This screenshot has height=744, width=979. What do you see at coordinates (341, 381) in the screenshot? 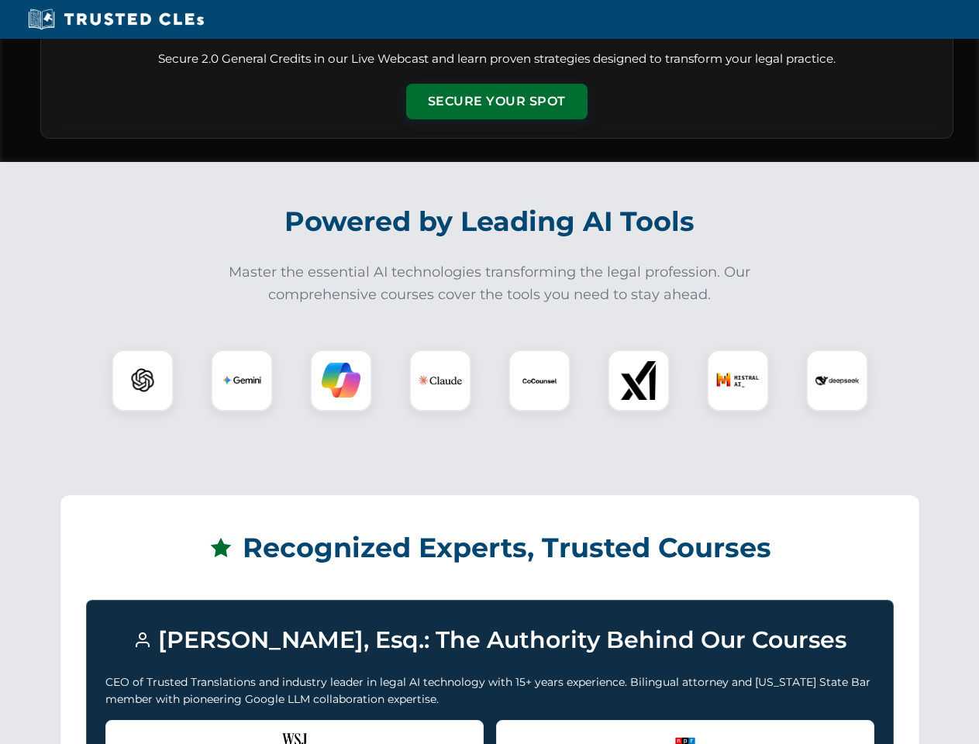
I see `img: Copilot Logo` at bounding box center [341, 381].